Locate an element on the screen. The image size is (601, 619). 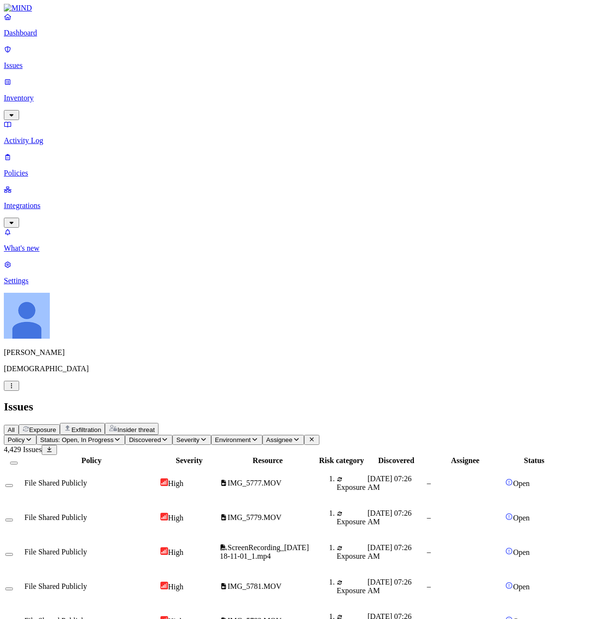
a: Policies is located at coordinates (300, 165).